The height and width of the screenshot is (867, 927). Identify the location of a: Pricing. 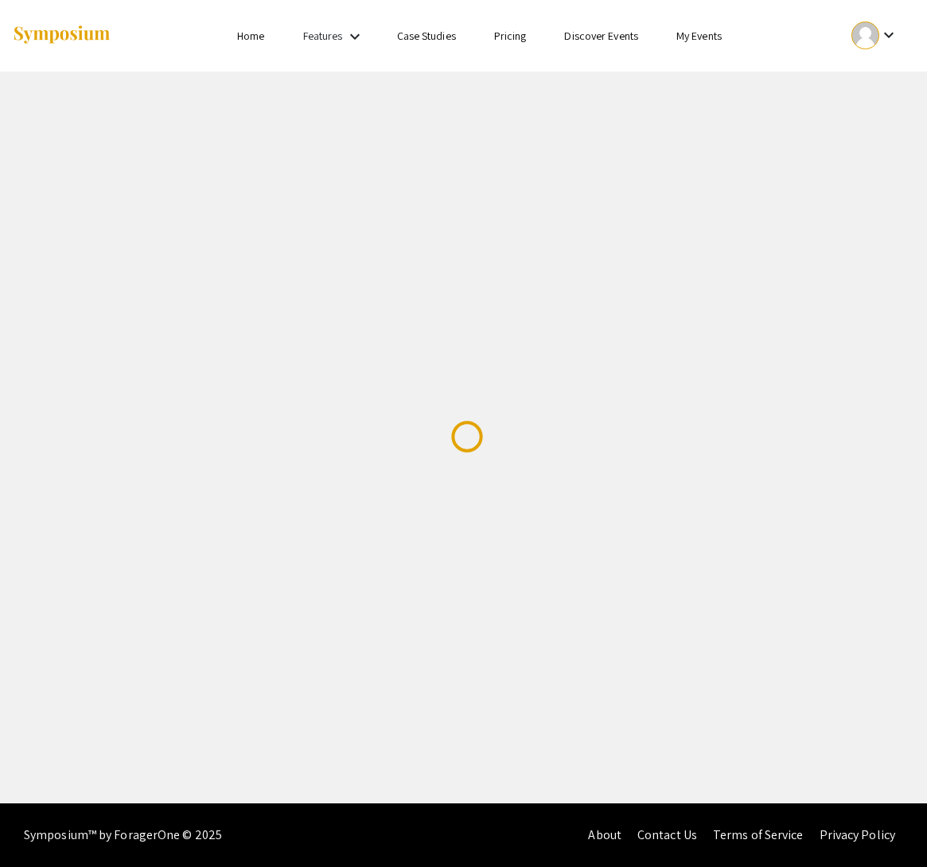
(510, 36).